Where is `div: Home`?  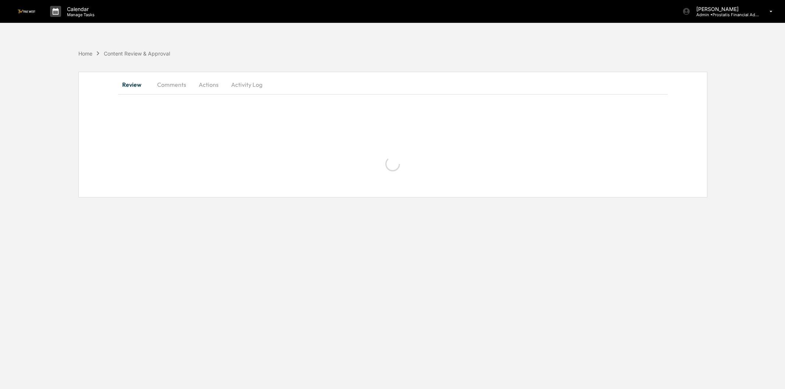 div: Home is located at coordinates (85, 53).